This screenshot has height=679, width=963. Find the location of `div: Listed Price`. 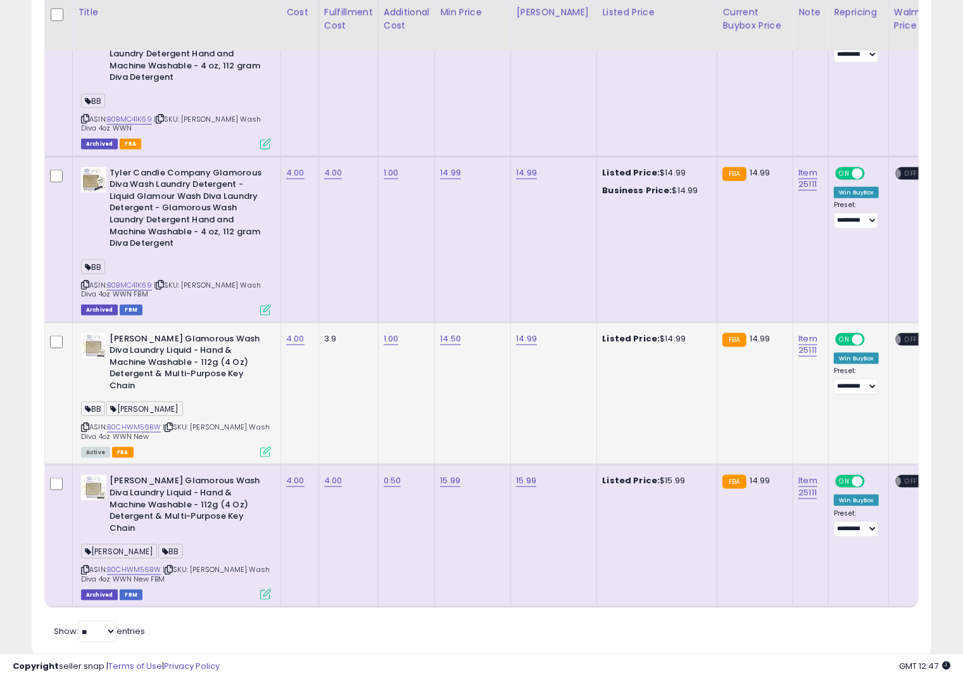

div: Listed Price is located at coordinates (657, 12).